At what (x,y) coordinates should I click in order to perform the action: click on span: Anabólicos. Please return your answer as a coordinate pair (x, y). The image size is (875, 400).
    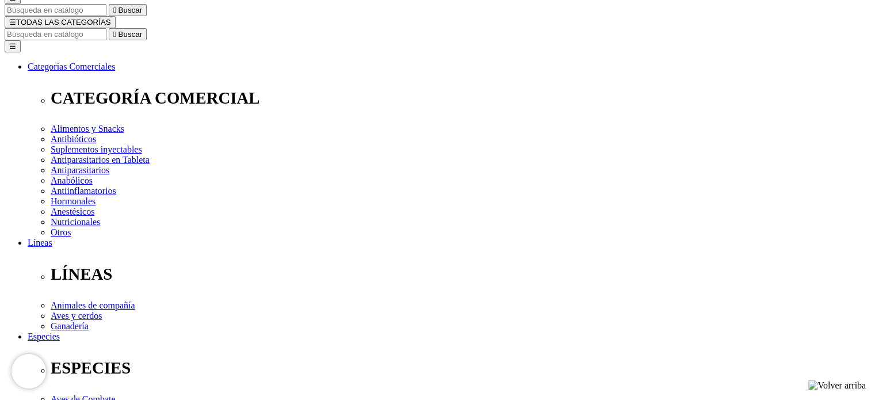
    Looking at the image, I should click on (71, 180).